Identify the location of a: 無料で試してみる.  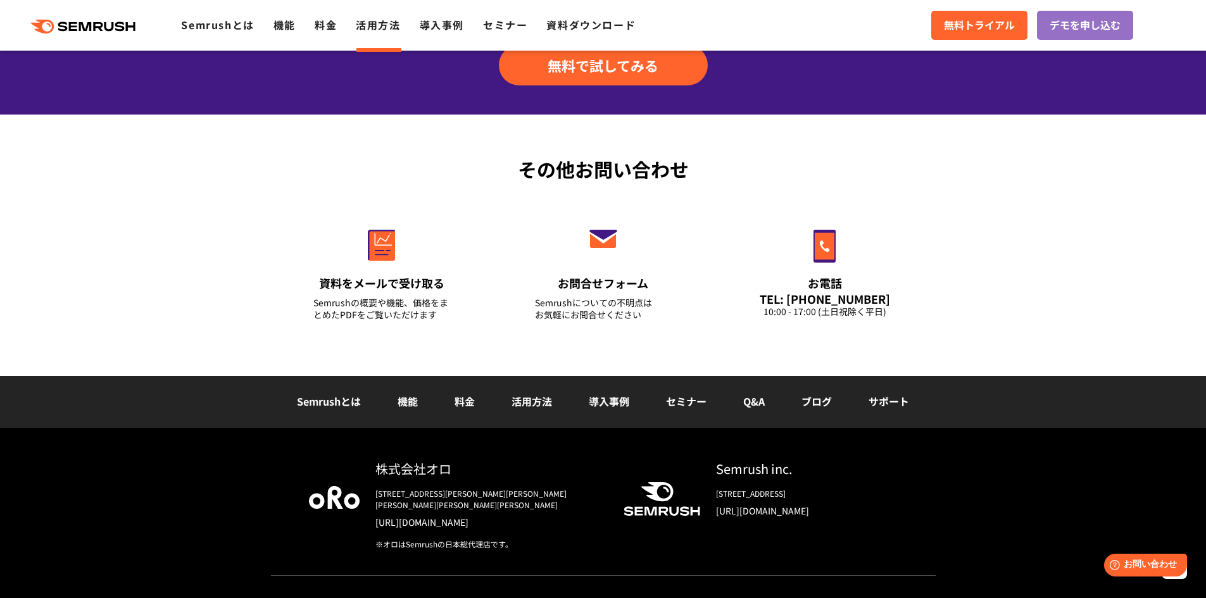
(603, 65).